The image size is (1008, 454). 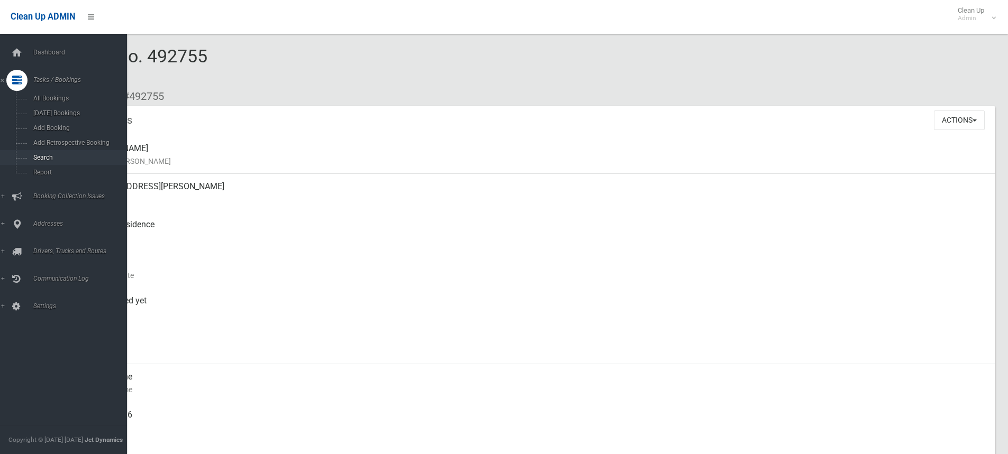 I want to click on span: Clean Up, so click(x=973, y=14).